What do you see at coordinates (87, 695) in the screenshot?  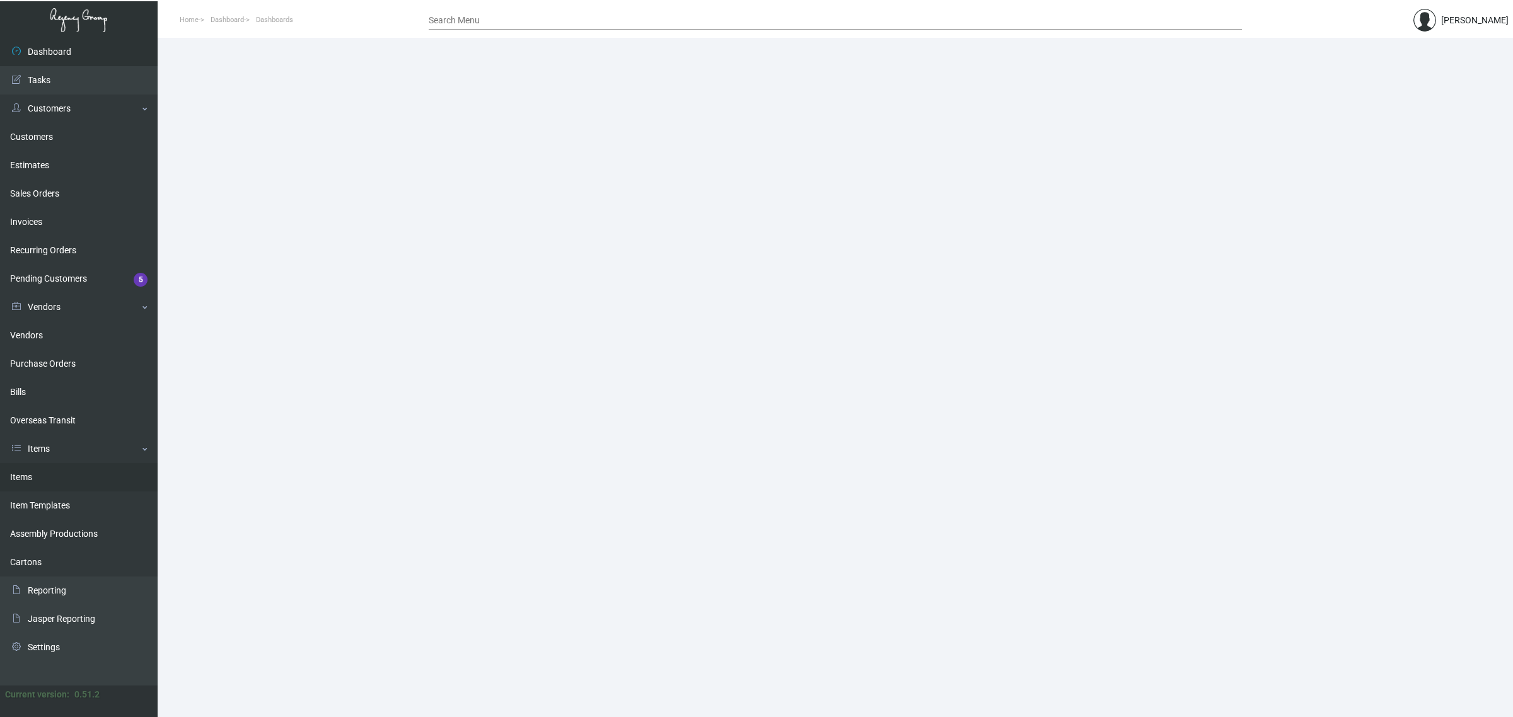 I see `div: 0.51.2` at bounding box center [87, 695].